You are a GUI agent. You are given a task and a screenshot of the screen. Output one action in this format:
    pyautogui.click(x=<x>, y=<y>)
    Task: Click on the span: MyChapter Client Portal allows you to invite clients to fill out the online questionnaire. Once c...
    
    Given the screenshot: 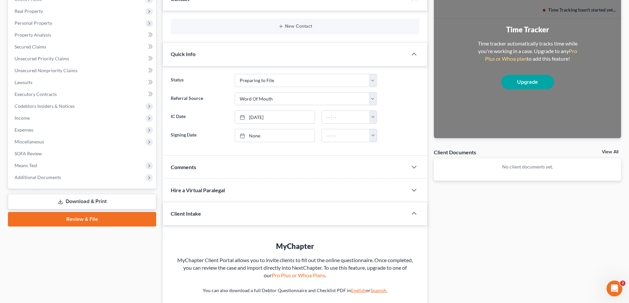 What is the action you would take?
    pyautogui.click(x=295, y=268)
    